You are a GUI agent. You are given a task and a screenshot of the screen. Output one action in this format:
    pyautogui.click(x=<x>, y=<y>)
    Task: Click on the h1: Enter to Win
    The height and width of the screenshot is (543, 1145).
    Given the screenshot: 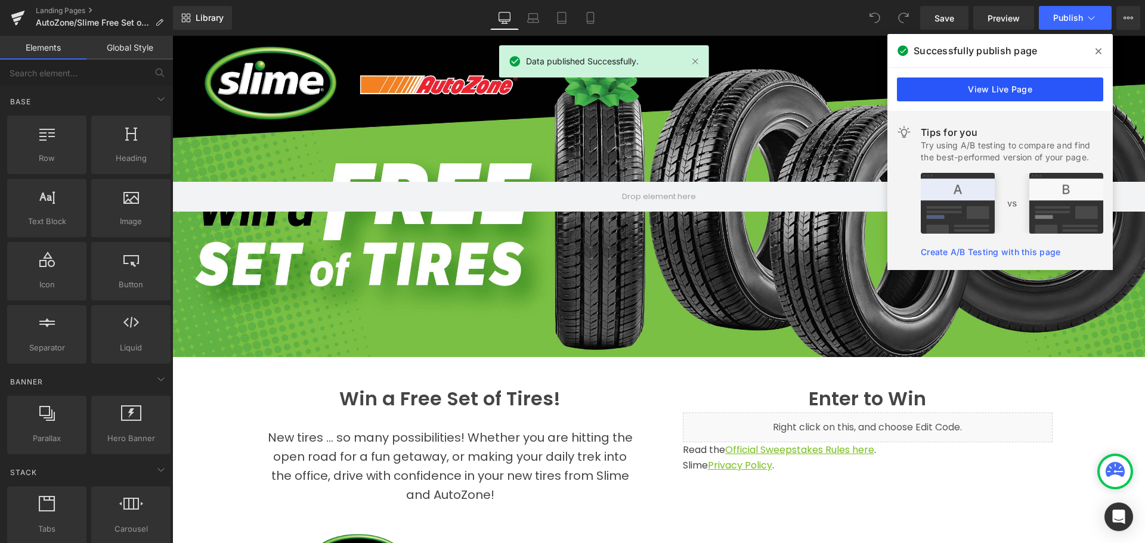 What is the action you would take?
    pyautogui.click(x=695, y=363)
    